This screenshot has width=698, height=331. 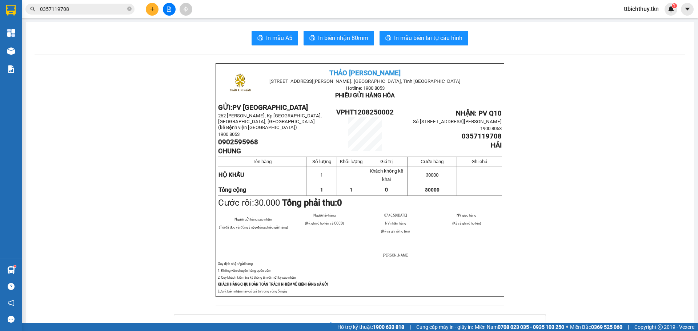 What do you see at coordinates (688, 9) in the screenshot?
I see `span: caret-down` at bounding box center [688, 9].